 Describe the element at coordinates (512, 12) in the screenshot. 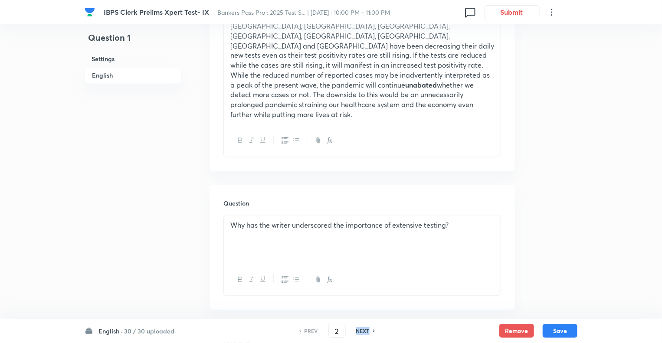

I see `button: Submit` at that location.